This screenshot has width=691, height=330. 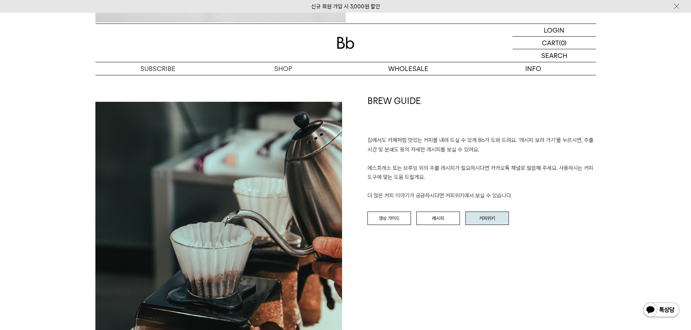 What do you see at coordinates (554, 43) in the screenshot?
I see `a: CART (0)` at bounding box center [554, 43].